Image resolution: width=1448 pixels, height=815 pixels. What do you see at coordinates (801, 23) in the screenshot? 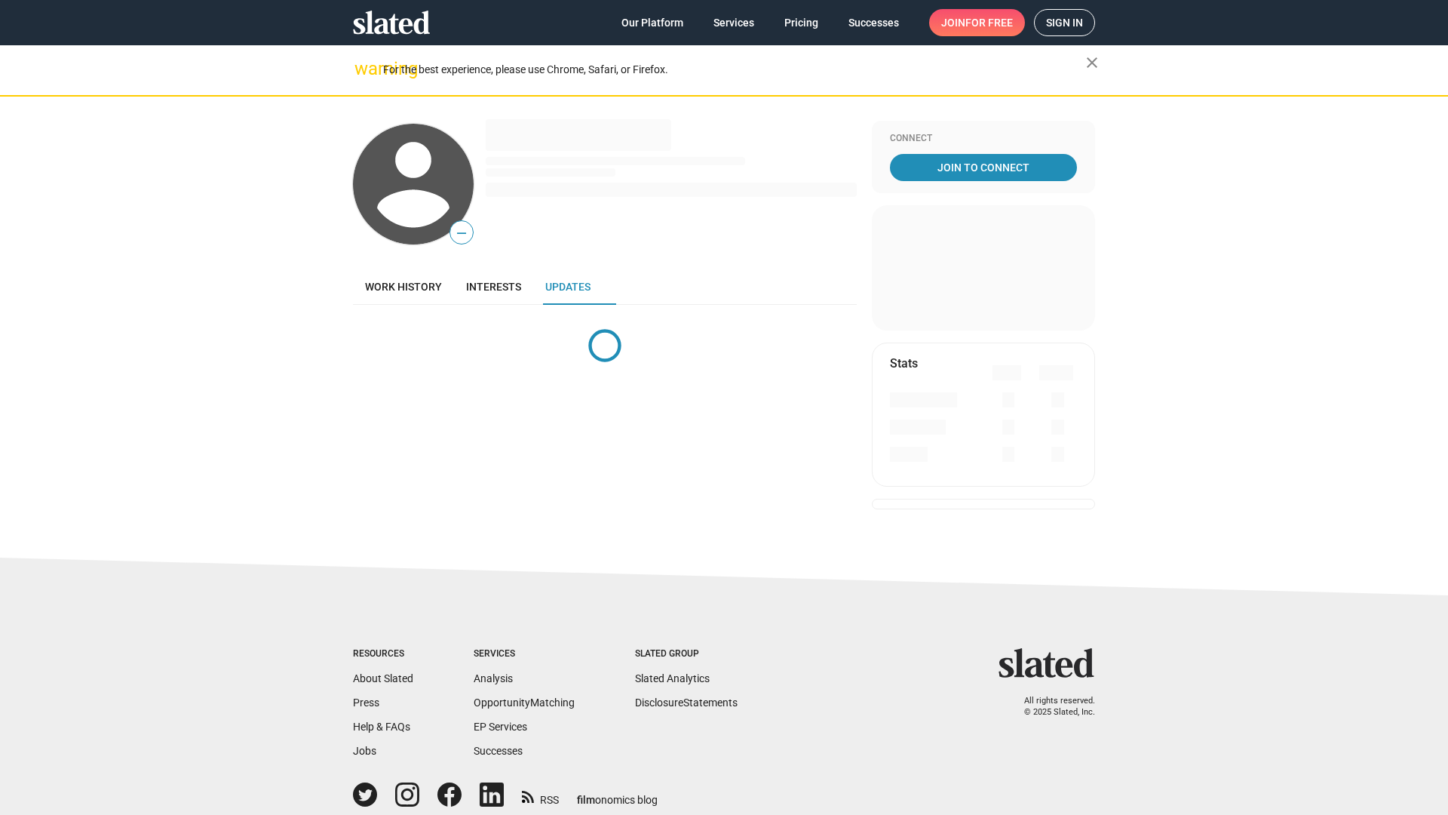
I see `a: Pricing` at bounding box center [801, 23].